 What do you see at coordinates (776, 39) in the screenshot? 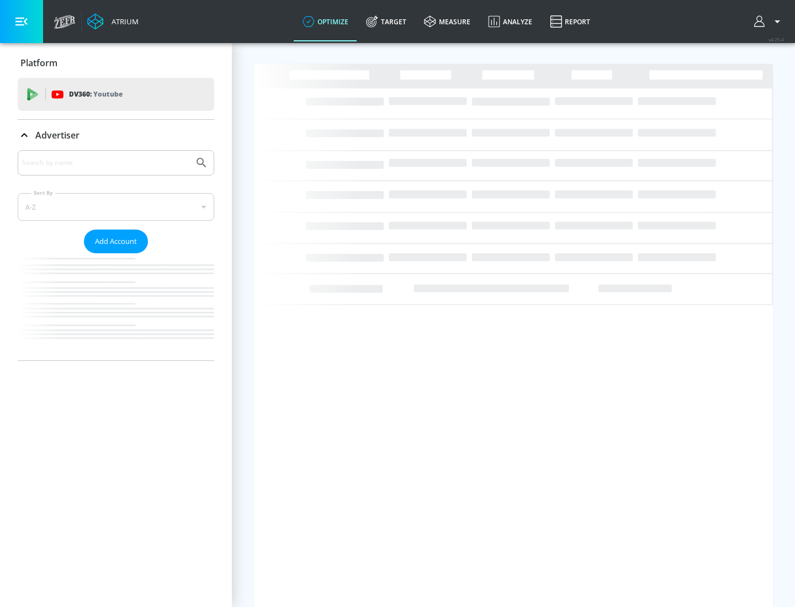
I see `span: v 4.25.4` at bounding box center [776, 39].